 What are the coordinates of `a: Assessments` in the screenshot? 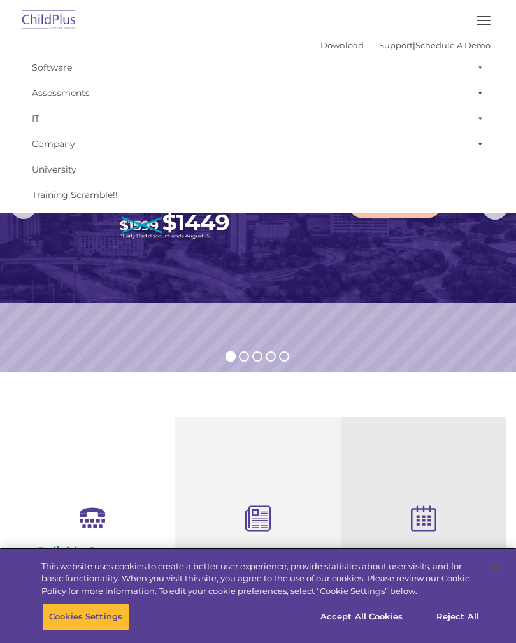 It's located at (258, 93).